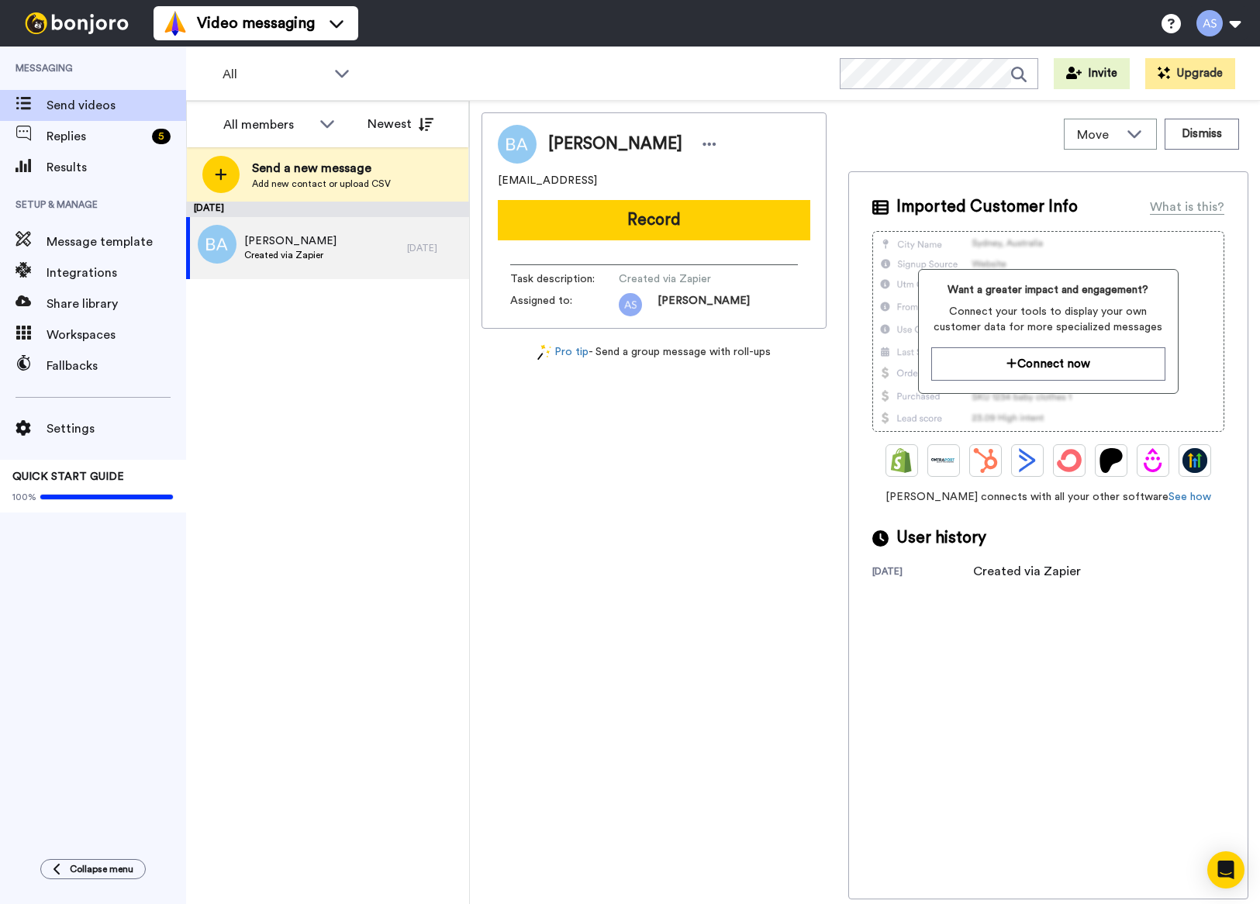  Describe the element at coordinates (1153, 461) in the screenshot. I see `img: Drip` at that location.